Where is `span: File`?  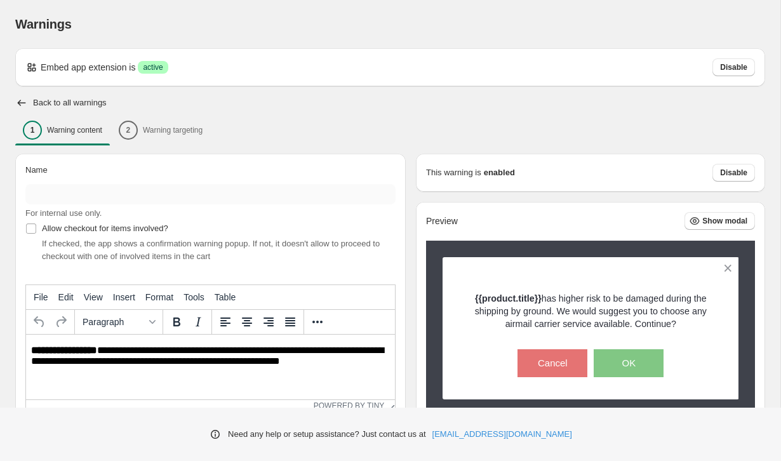 span: File is located at coordinates (41, 297).